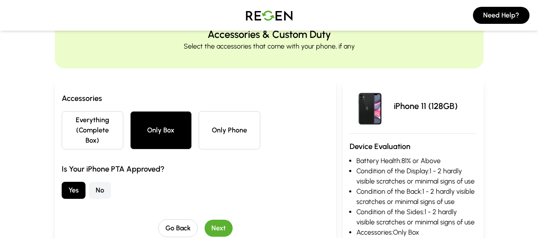  What do you see at coordinates (195, 169) in the screenshot?
I see `h3: Is Your iPhone PTA Approved?` at bounding box center [195, 169].